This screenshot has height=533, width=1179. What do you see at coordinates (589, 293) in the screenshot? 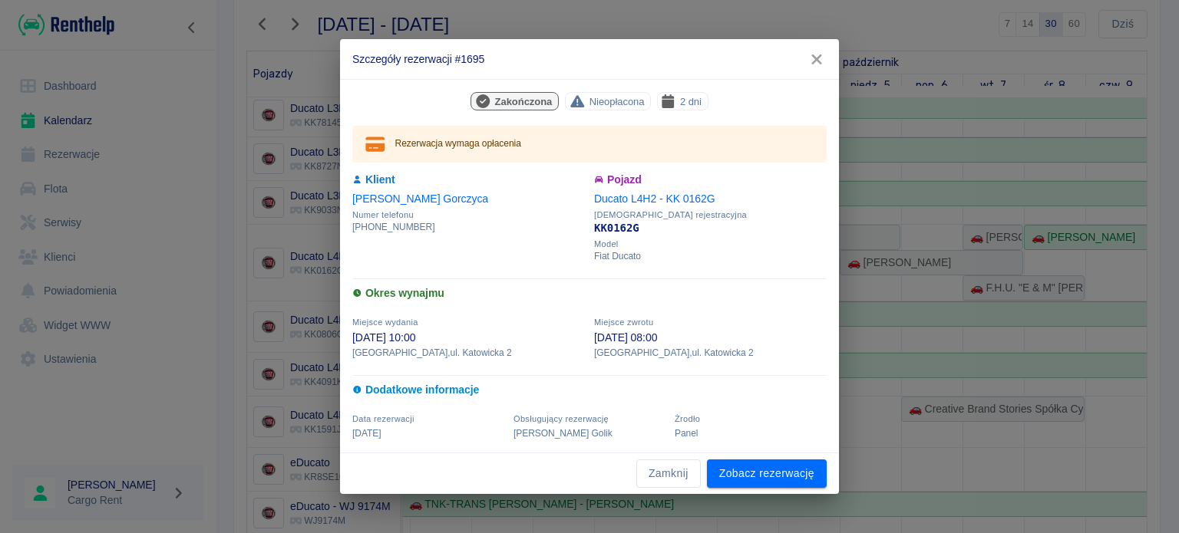
I see `h6: Okres wynajmu` at bounding box center [589, 293].